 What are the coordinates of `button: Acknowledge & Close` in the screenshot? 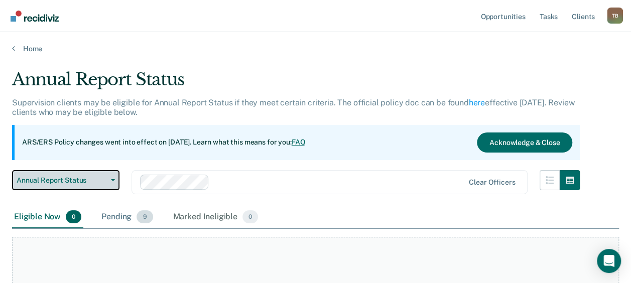 It's located at (524, 142).